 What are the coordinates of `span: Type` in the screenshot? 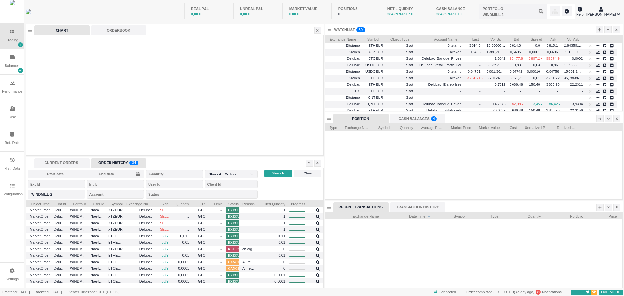 It's located at (332, 127).